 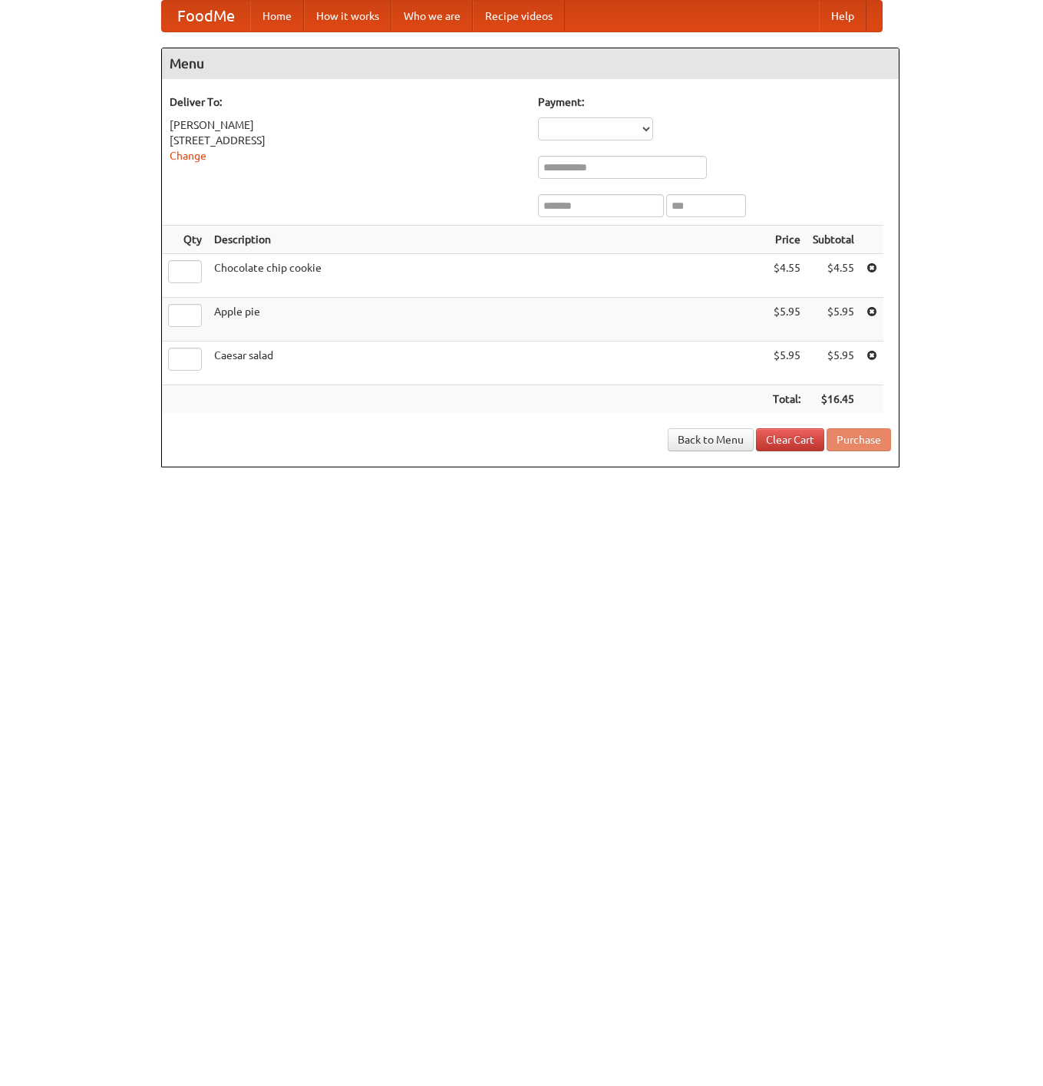 What do you see at coordinates (188, 156) in the screenshot?
I see `a: Change` at bounding box center [188, 156].